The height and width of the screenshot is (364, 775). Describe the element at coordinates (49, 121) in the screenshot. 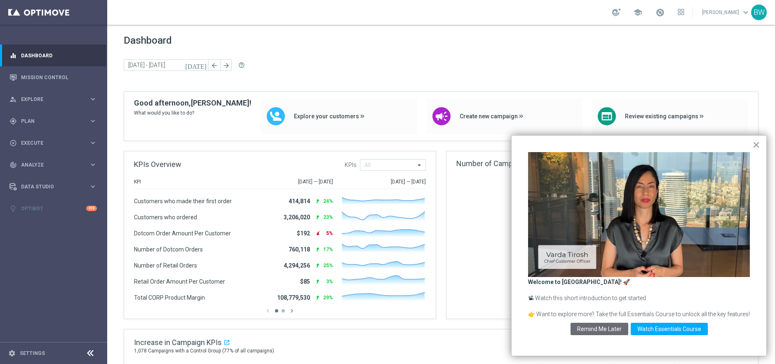

I see `div: Plan` at that location.